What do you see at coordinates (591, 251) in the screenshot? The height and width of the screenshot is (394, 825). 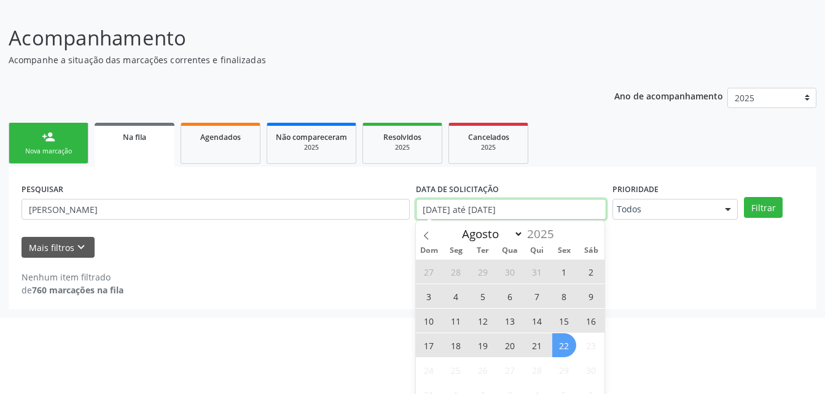 I see `span: Sáb` at bounding box center [591, 251].